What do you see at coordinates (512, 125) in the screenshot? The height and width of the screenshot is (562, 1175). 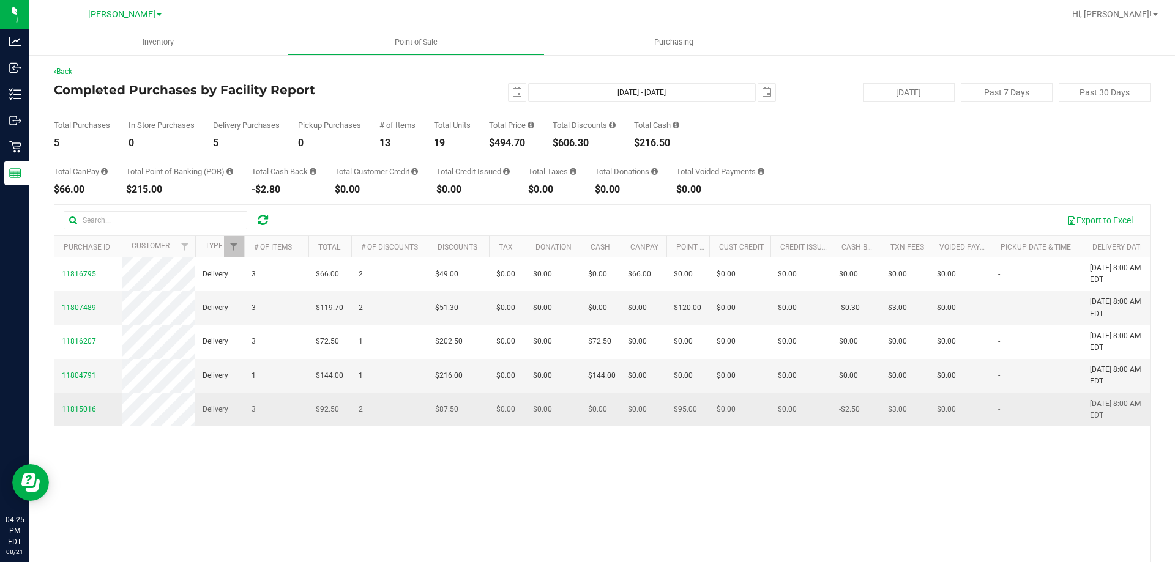 I see `div: Total Price` at bounding box center [512, 125].